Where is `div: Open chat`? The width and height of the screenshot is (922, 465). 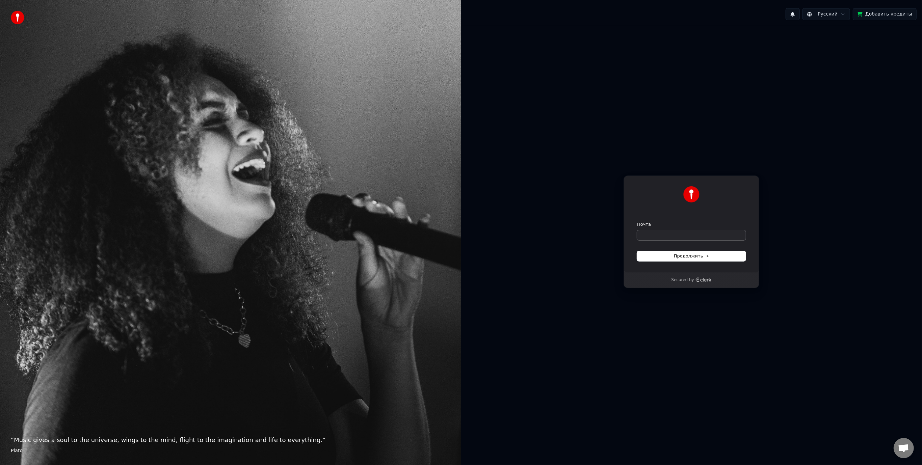
div: Open chat is located at coordinates (904, 449).